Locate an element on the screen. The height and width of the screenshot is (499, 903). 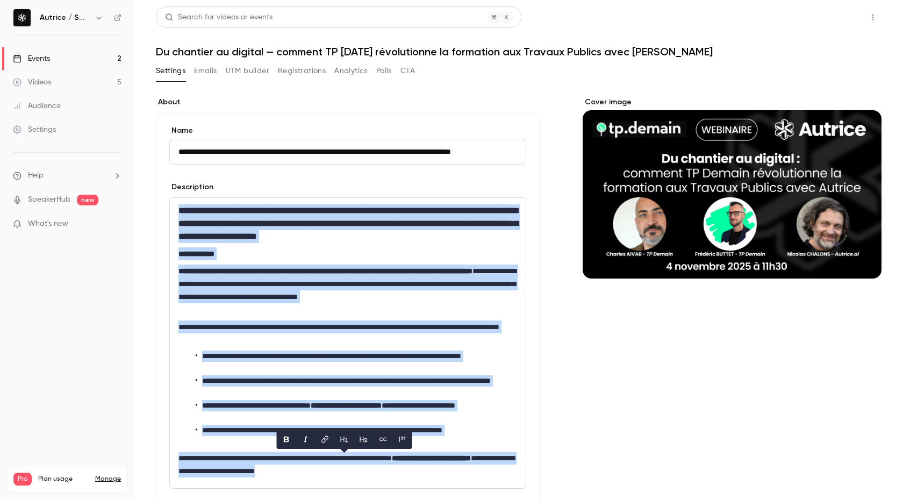
button: blockquote is located at coordinates (403, 439).